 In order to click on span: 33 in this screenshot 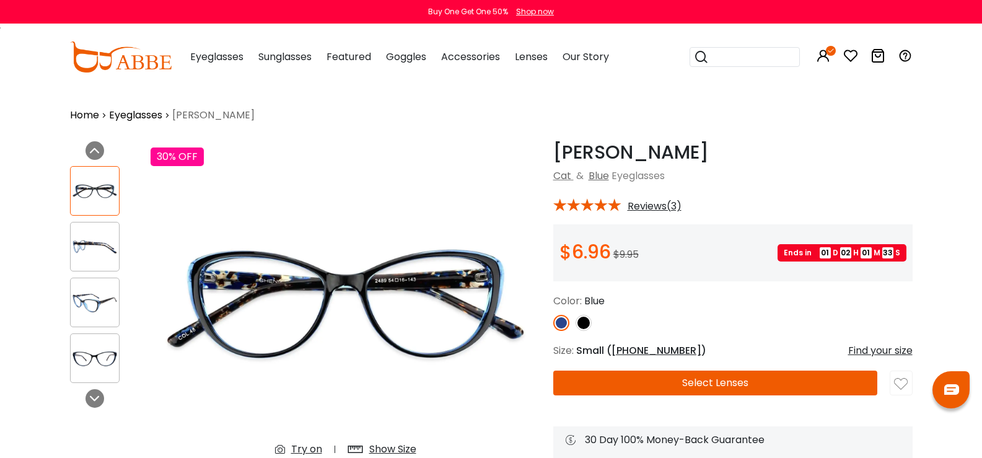, I will do `click(888, 253)`.